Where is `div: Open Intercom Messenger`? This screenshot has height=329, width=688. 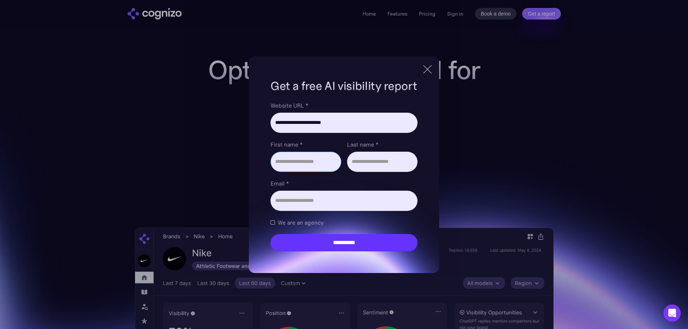
div: Open Intercom Messenger is located at coordinates (672, 313).